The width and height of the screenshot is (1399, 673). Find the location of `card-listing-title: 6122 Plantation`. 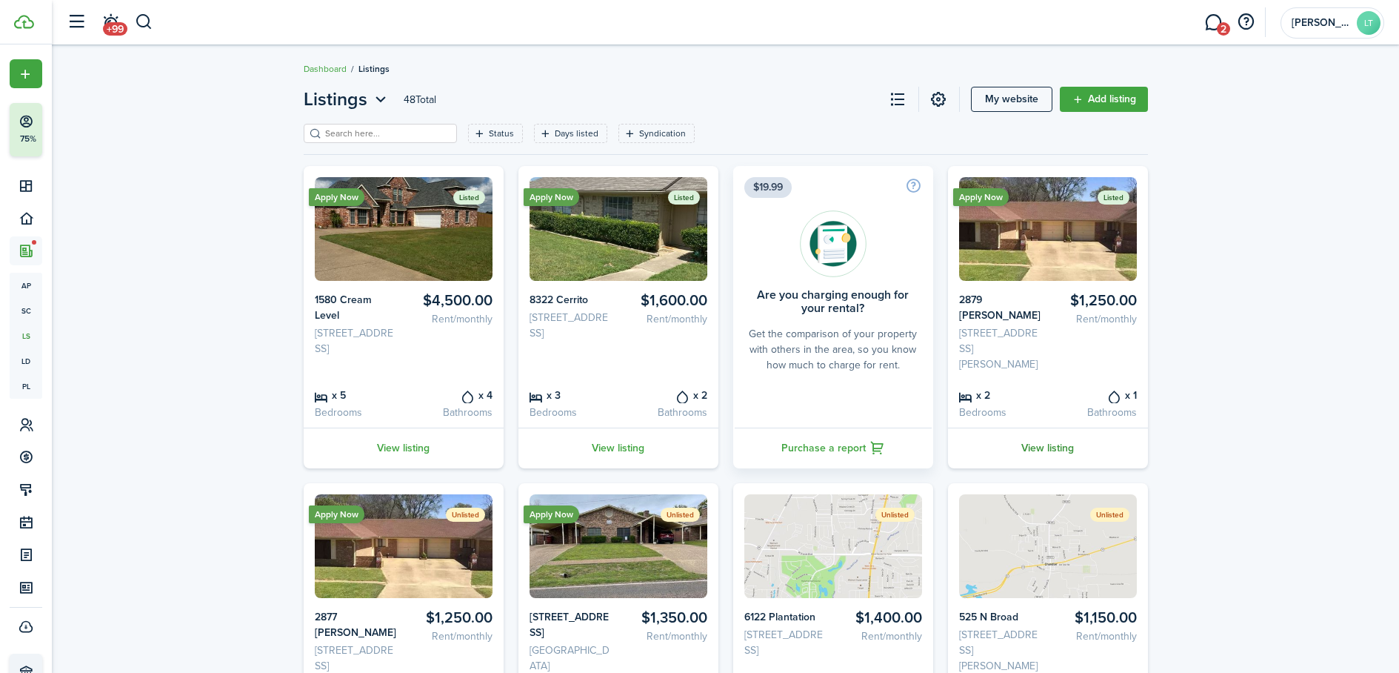

card-listing-title: 6122 Plantation is located at coordinates (786, 616).